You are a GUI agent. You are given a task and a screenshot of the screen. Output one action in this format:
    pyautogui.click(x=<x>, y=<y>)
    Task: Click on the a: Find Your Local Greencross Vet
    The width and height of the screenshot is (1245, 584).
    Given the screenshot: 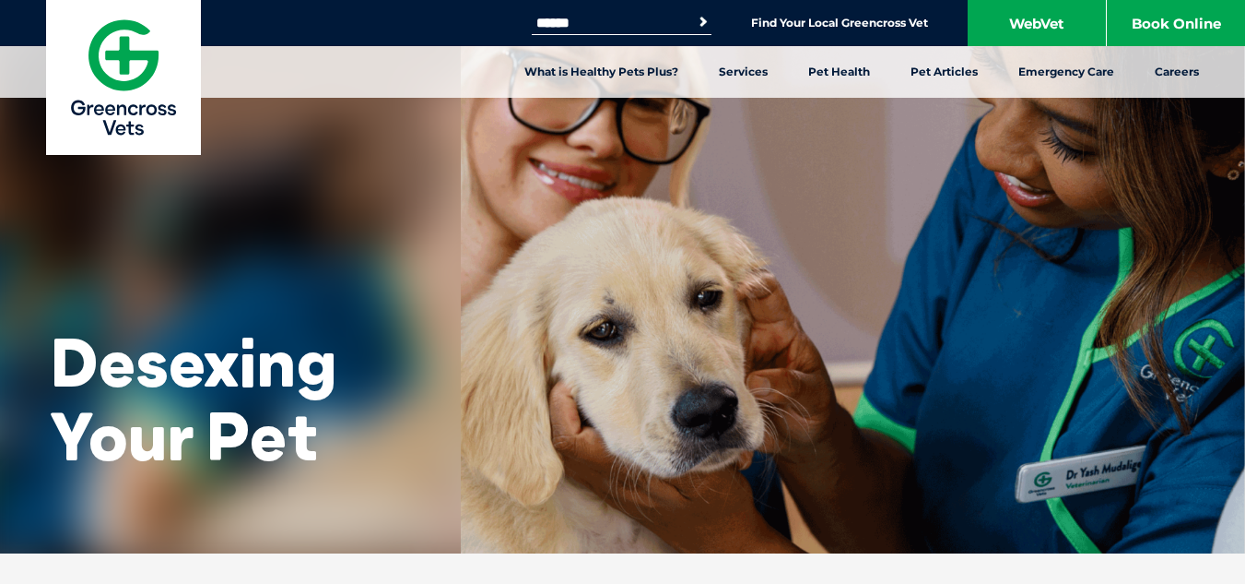 What is the action you would take?
    pyautogui.click(x=840, y=23)
    